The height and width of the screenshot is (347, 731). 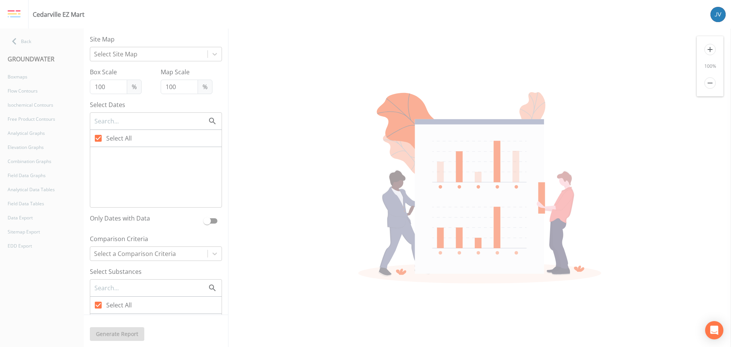 I want to click on label: Only Dates with Data, so click(x=145, y=219).